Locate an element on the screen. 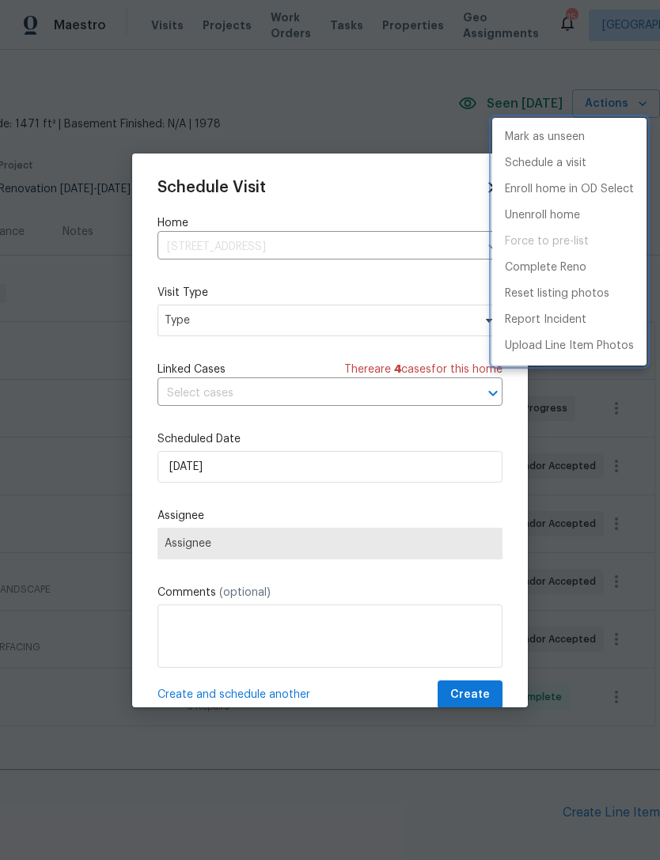 This screenshot has width=660, height=860. p: Unenroll home is located at coordinates (542, 215).